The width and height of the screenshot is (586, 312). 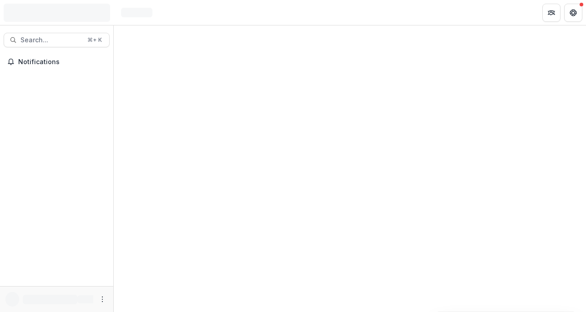 I want to click on nav: breadcrumb, so click(x=136, y=12).